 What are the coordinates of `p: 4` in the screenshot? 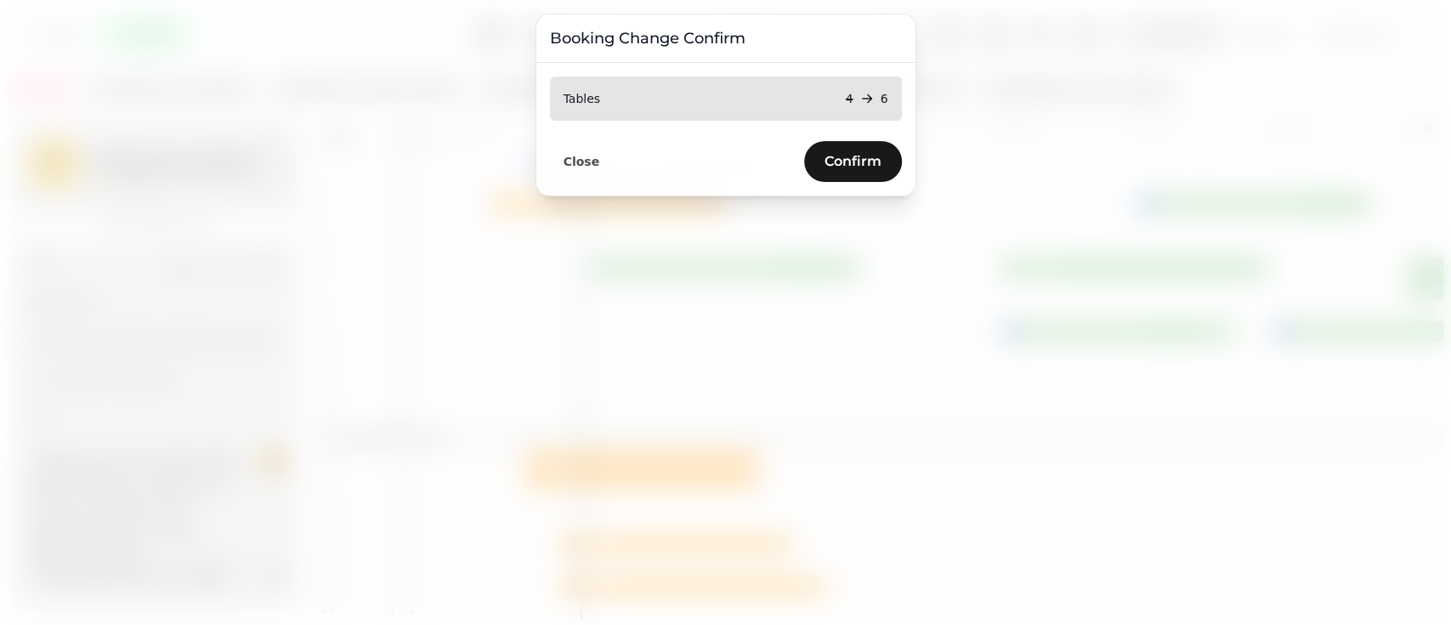 It's located at (849, 99).